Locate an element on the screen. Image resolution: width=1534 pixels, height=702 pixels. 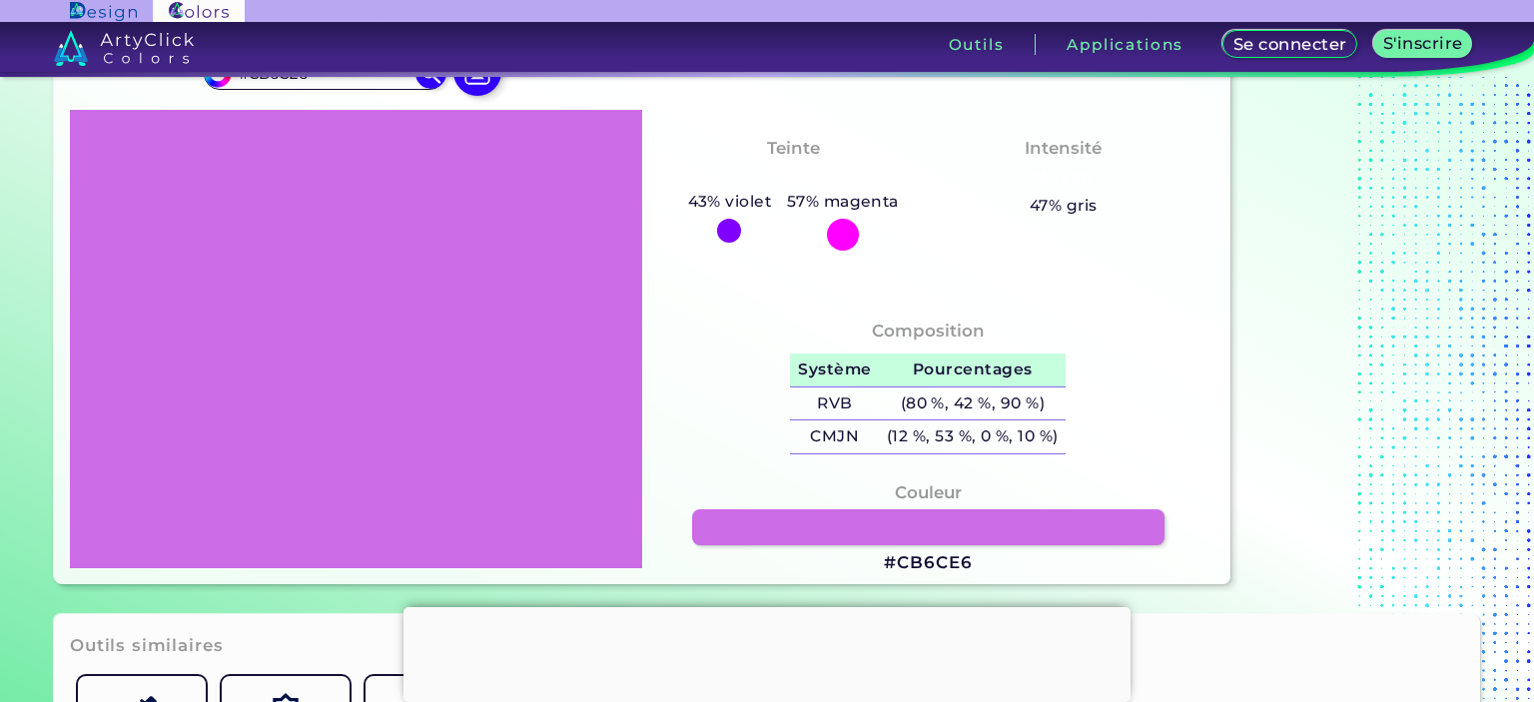
font: Pourcentages is located at coordinates (972, 368).